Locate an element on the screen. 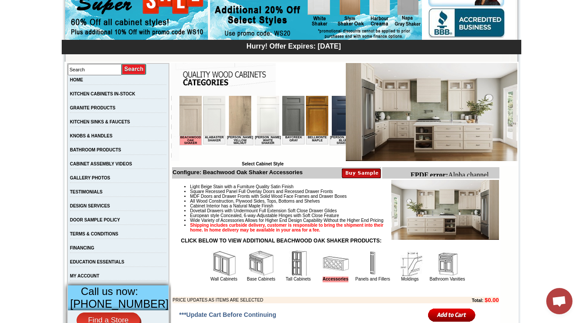 This screenshot has width=583, height=323. img: Base Cabinets is located at coordinates (261, 263).